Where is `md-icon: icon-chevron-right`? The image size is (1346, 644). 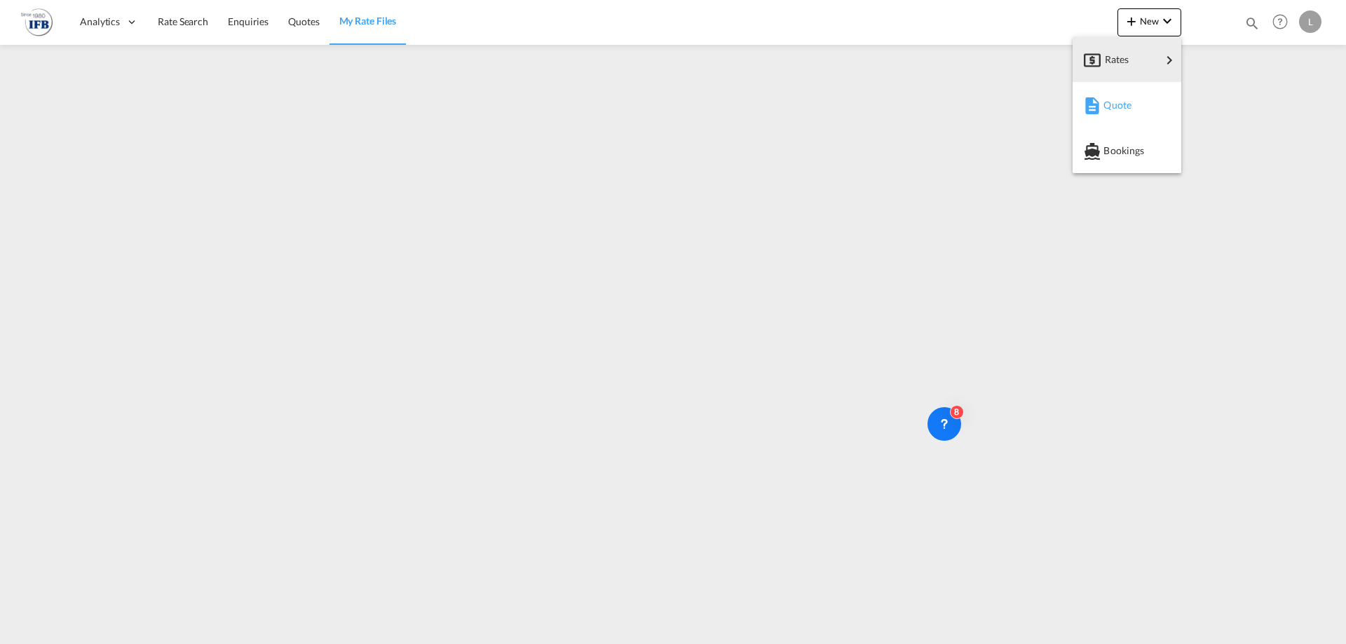 md-icon: icon-chevron-right is located at coordinates (1170, 60).